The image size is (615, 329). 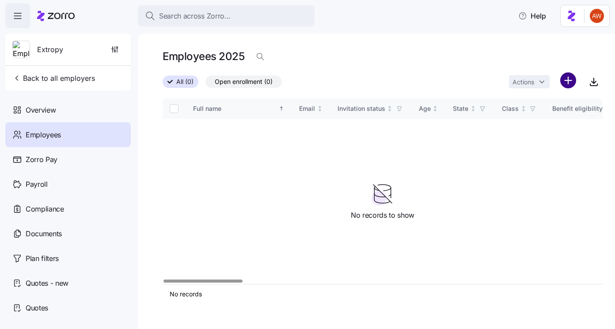 I want to click on span: All (0), so click(x=185, y=82).